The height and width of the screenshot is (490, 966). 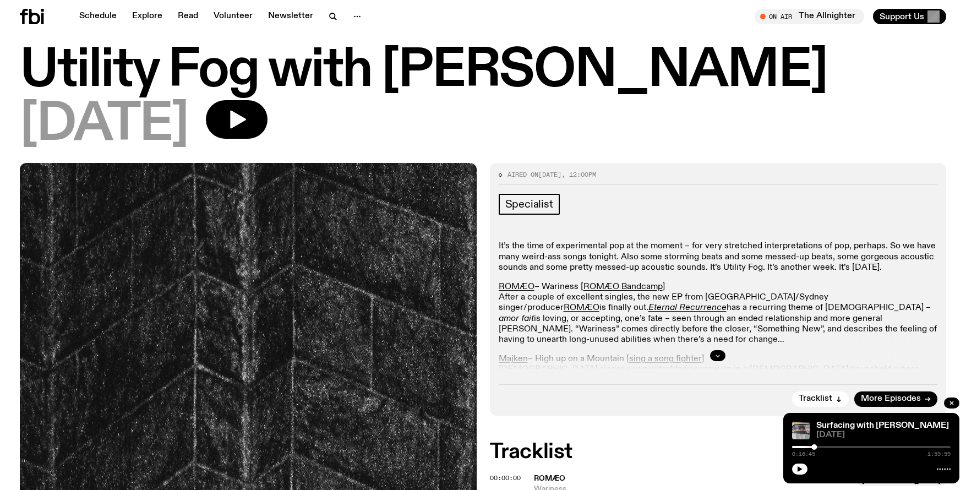 What do you see at coordinates (233, 17) in the screenshot?
I see `a: Volunteer` at bounding box center [233, 17].